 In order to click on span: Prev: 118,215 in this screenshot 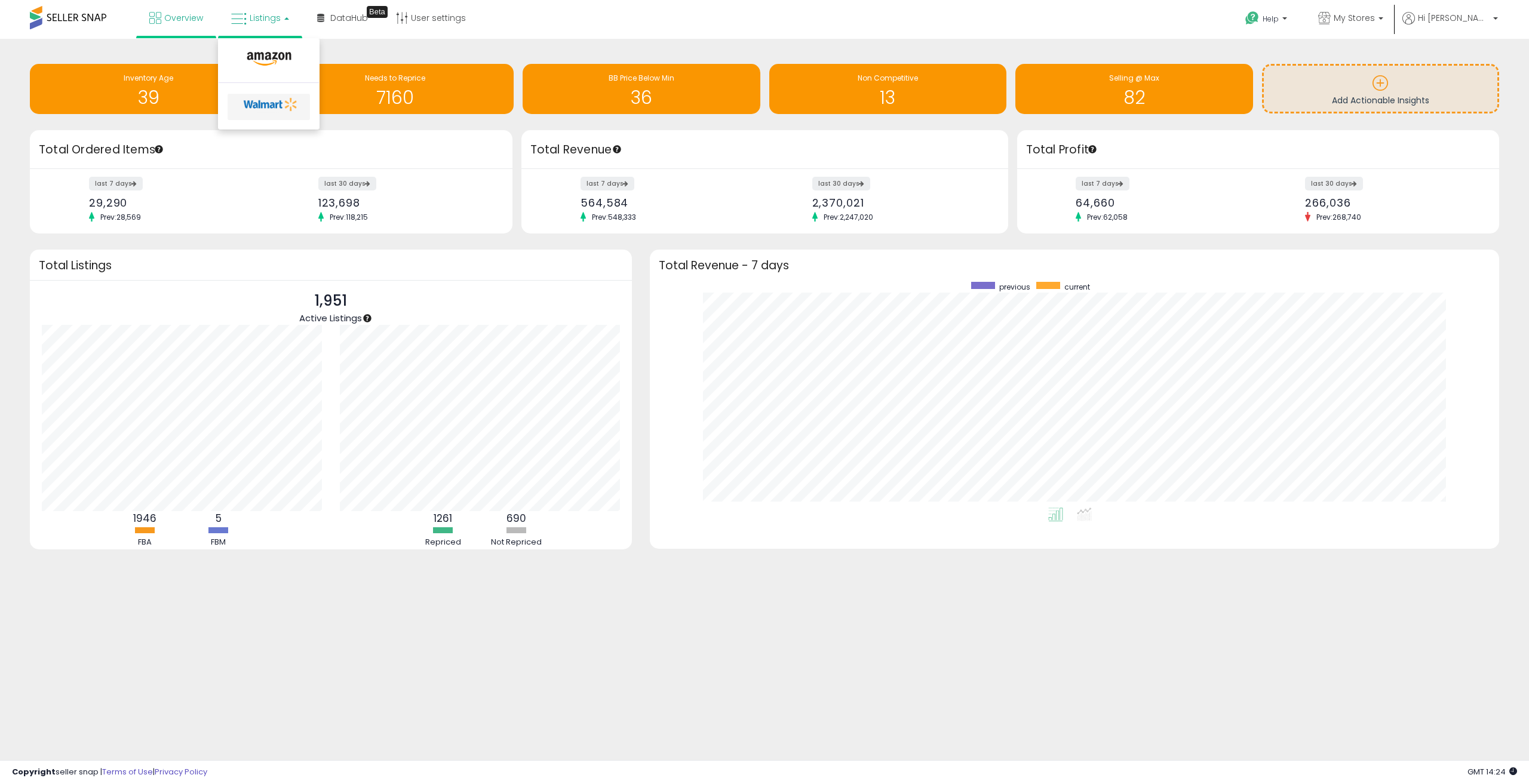, I will do `click(349, 217)`.